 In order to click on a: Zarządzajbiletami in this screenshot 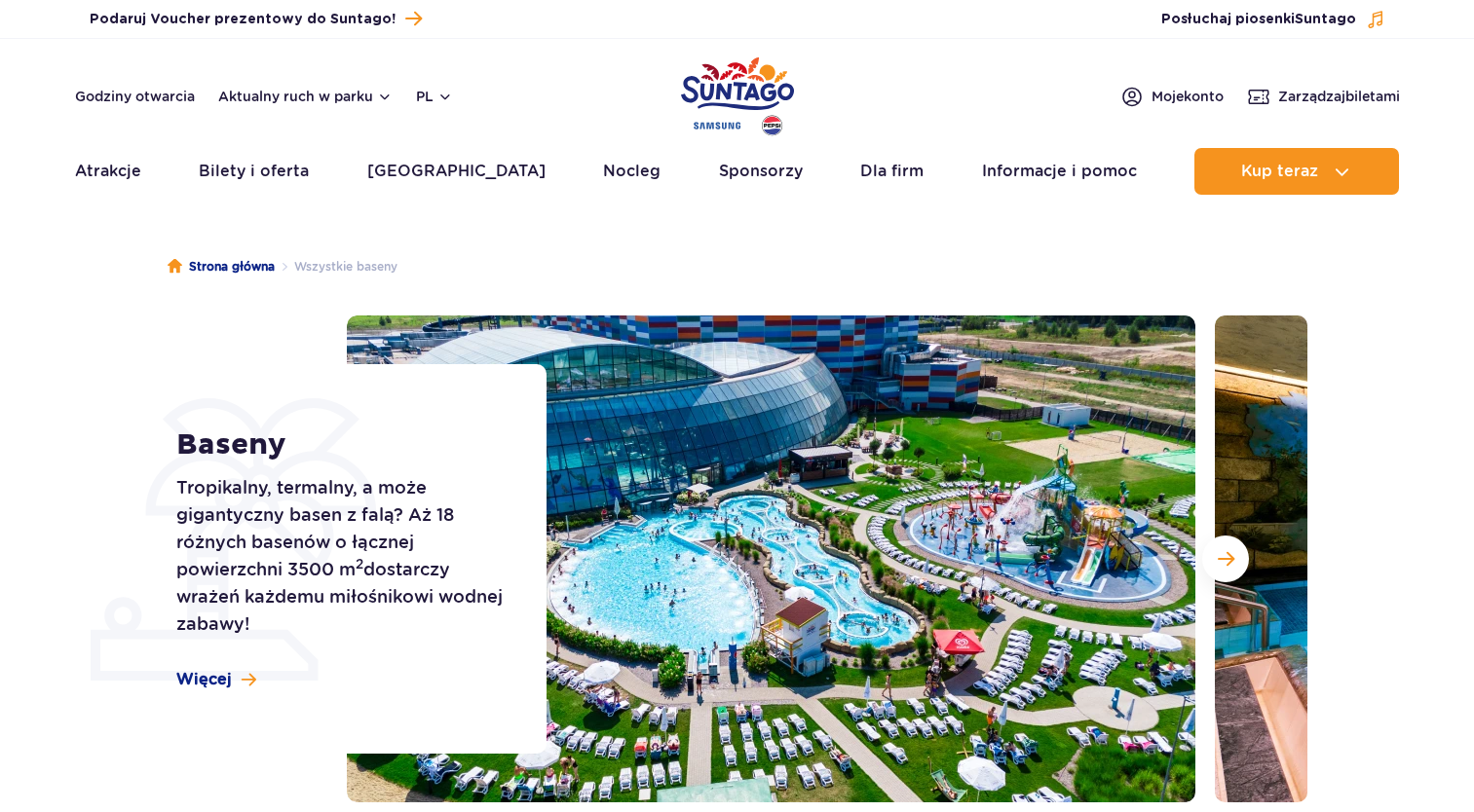, I will do `click(1323, 96)`.